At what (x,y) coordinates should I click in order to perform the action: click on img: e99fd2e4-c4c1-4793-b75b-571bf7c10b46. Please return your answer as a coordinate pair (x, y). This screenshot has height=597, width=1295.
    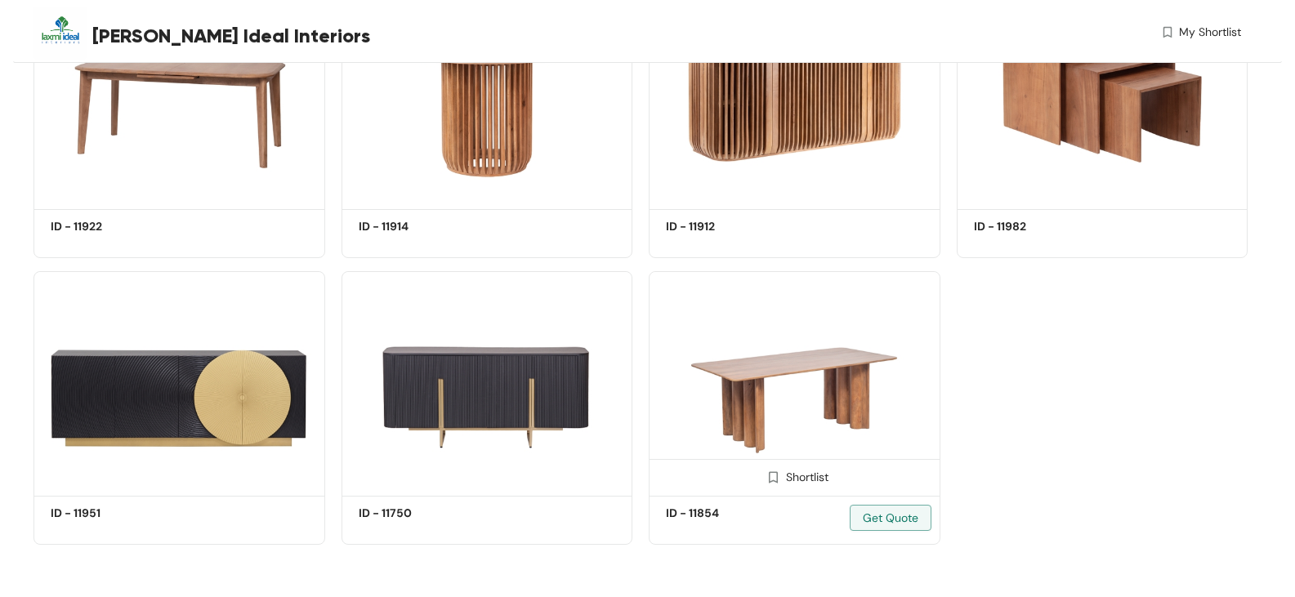
    Looking at the image, I should click on (179, 381).